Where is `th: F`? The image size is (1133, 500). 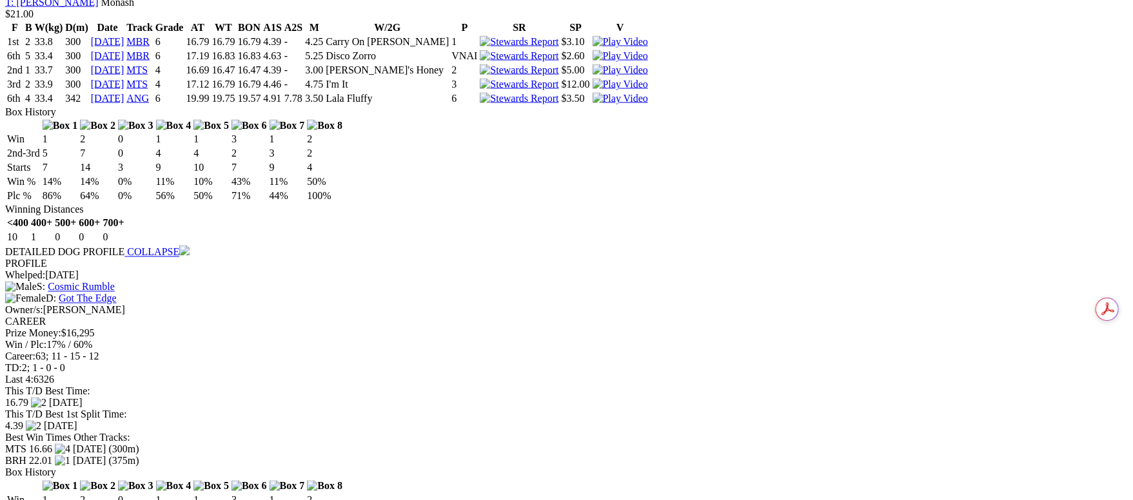
th: F is located at coordinates (15, 28).